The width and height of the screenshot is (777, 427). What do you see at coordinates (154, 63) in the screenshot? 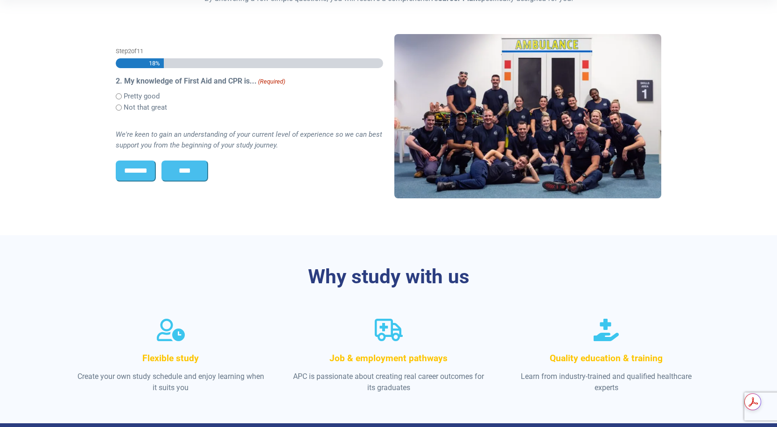
I see `span: 18%` at bounding box center [154, 63].